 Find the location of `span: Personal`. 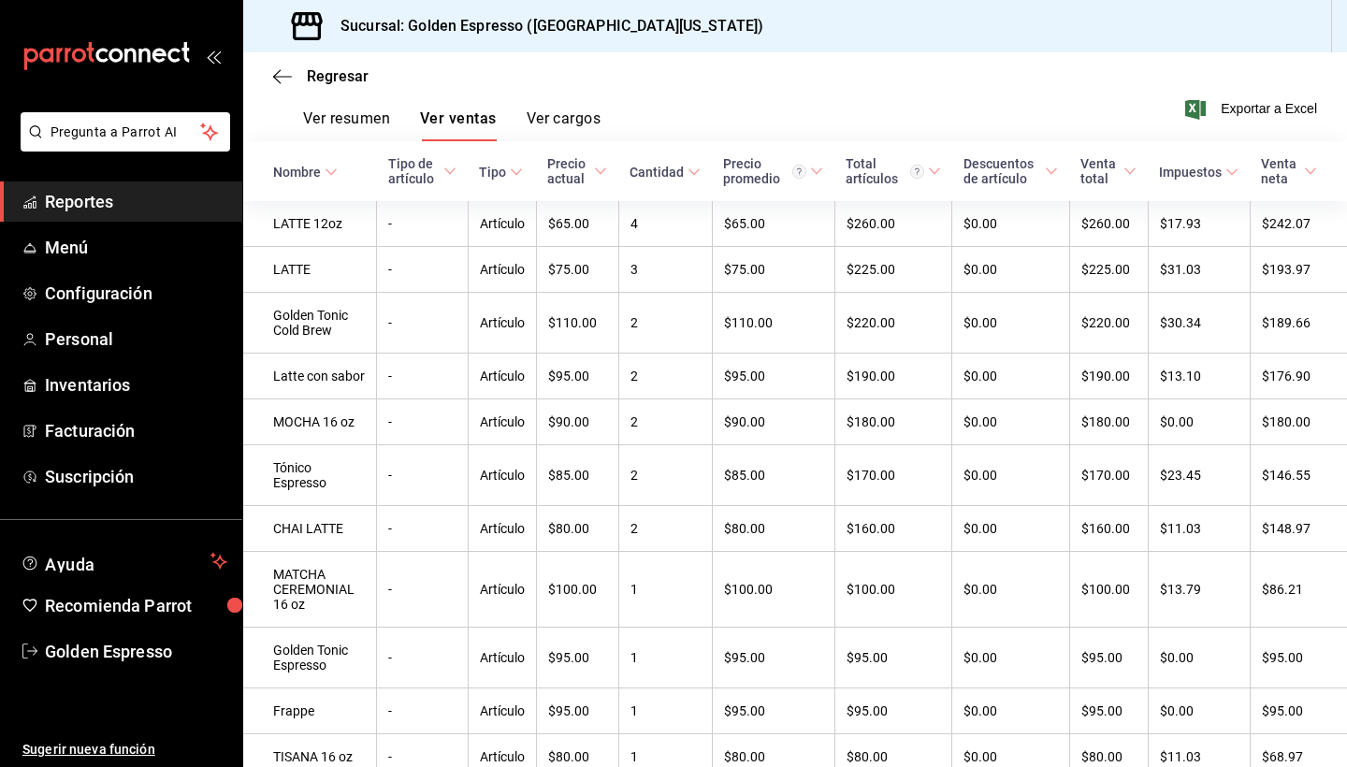

span: Personal is located at coordinates (136, 339).